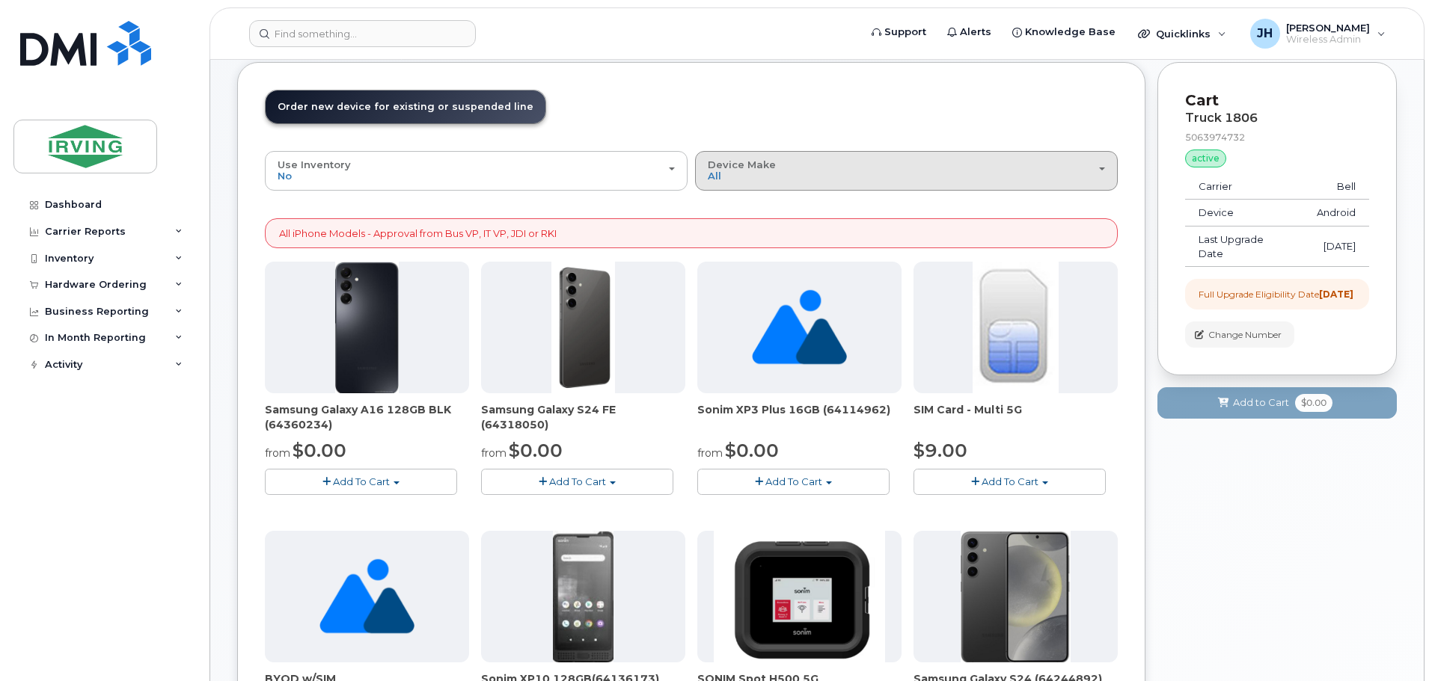 The height and width of the screenshot is (681, 1432). Describe the element at coordinates (1015, 328) in the screenshot. I see `img: 00D627D4-43E9-49B7-A367-2C99342E128C.jpg` at that location.